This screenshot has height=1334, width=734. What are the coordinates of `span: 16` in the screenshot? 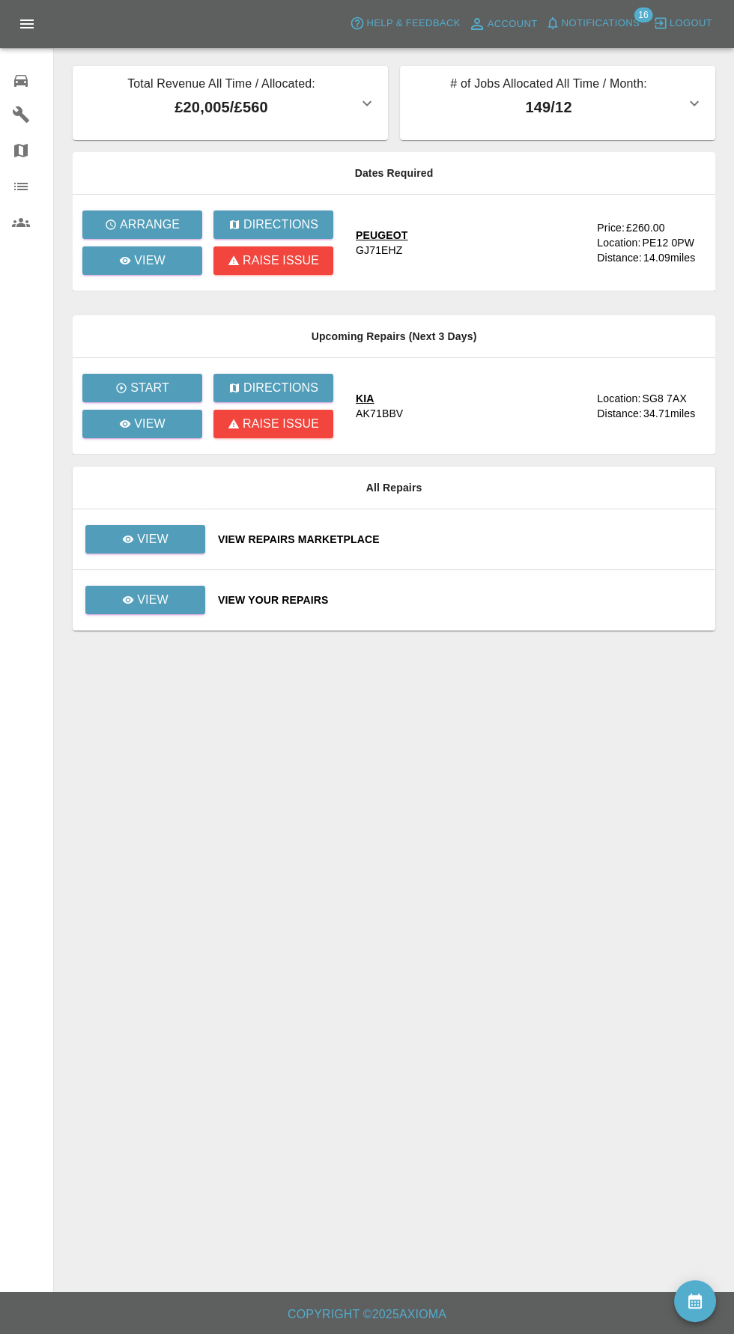 It's located at (643, 15).